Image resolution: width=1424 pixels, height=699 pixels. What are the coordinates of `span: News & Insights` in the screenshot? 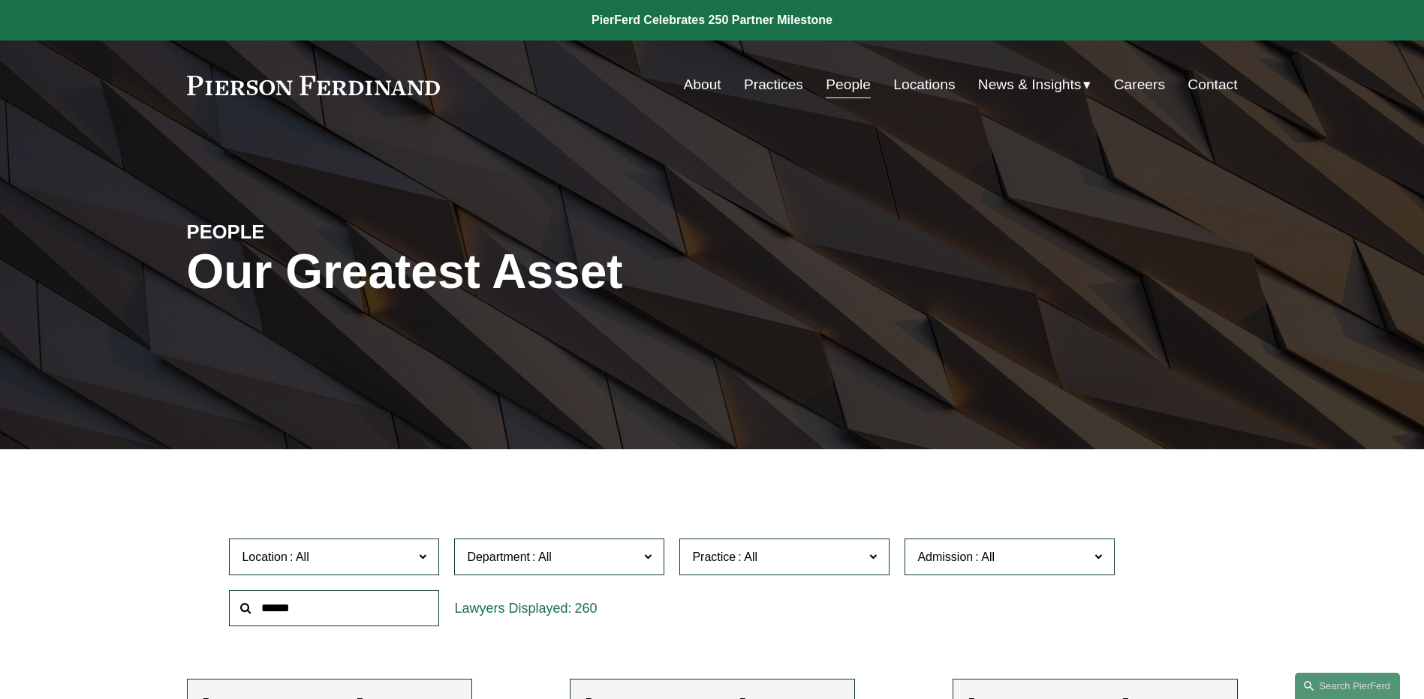 It's located at (1030, 85).